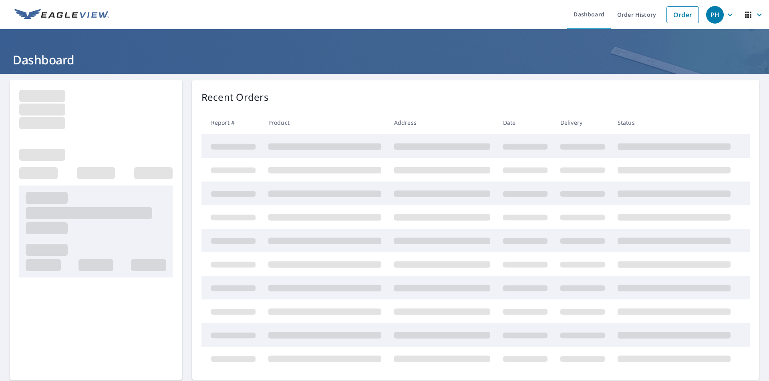 Image resolution: width=769 pixels, height=381 pixels. I want to click on div: PH, so click(715, 15).